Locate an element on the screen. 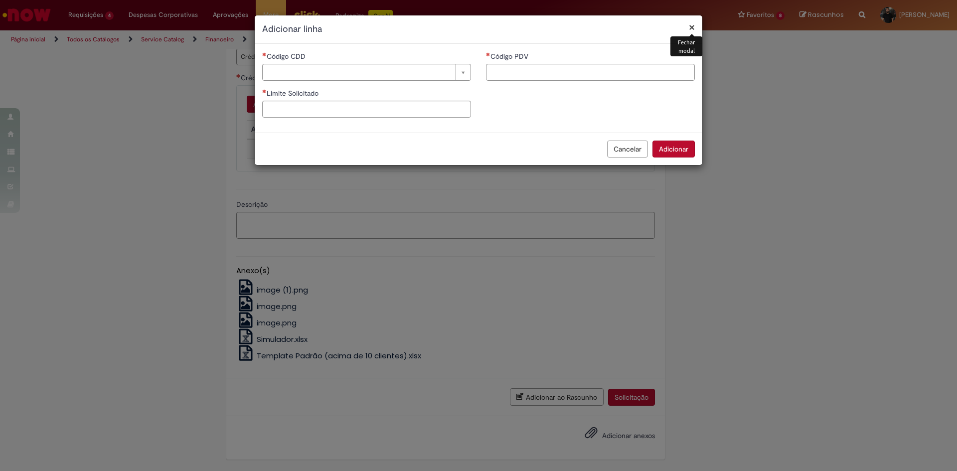 This screenshot has width=957, height=471. button: Adicionar is located at coordinates (673, 149).